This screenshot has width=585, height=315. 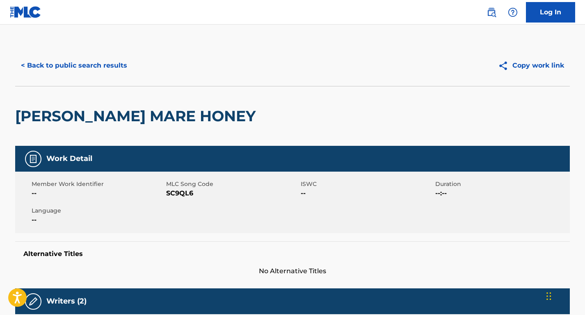 I want to click on a: Log In, so click(x=550, y=12).